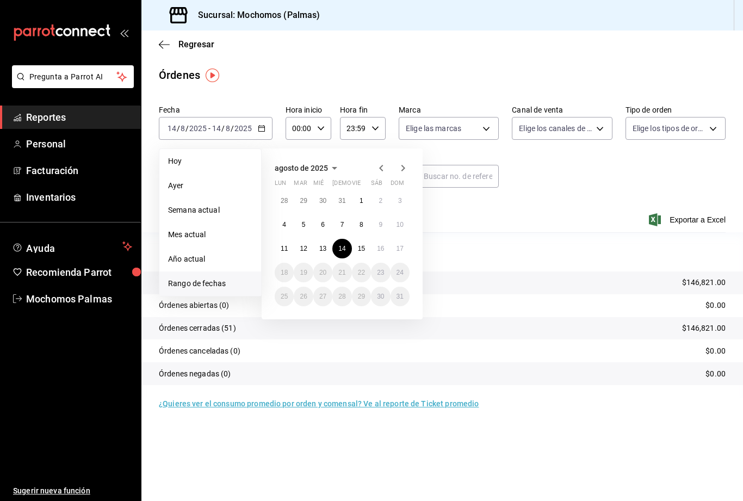 This screenshot has width=743, height=501. What do you see at coordinates (380, 201) in the screenshot?
I see `abbr: 2 de agosto de 2025` at bounding box center [380, 201].